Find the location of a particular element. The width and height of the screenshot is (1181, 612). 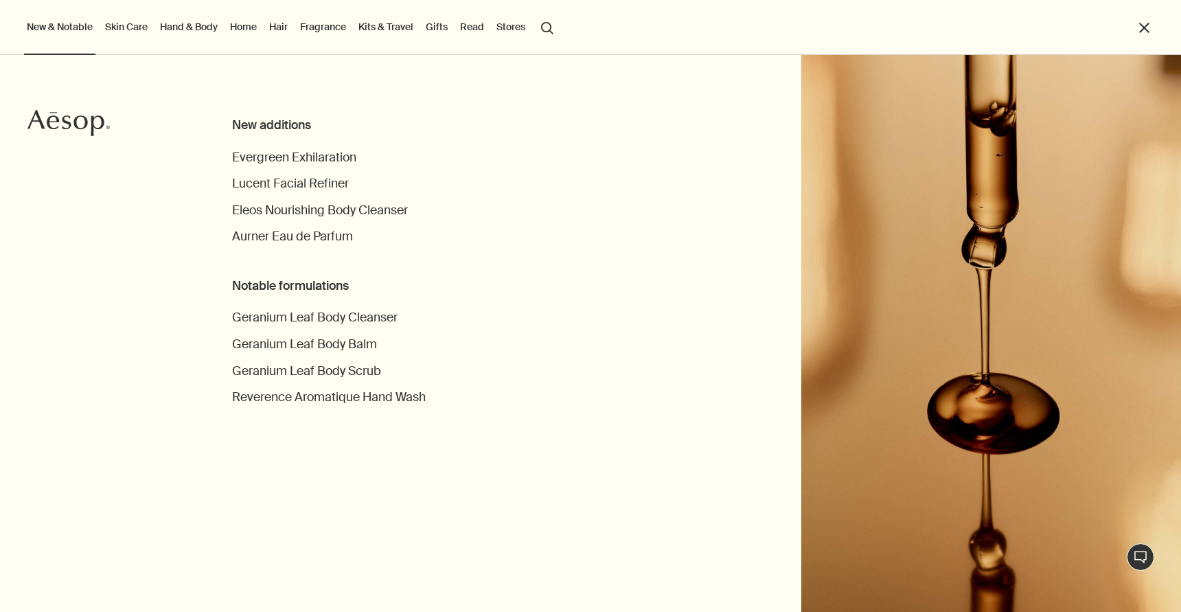

a: Read is located at coordinates (472, 27).